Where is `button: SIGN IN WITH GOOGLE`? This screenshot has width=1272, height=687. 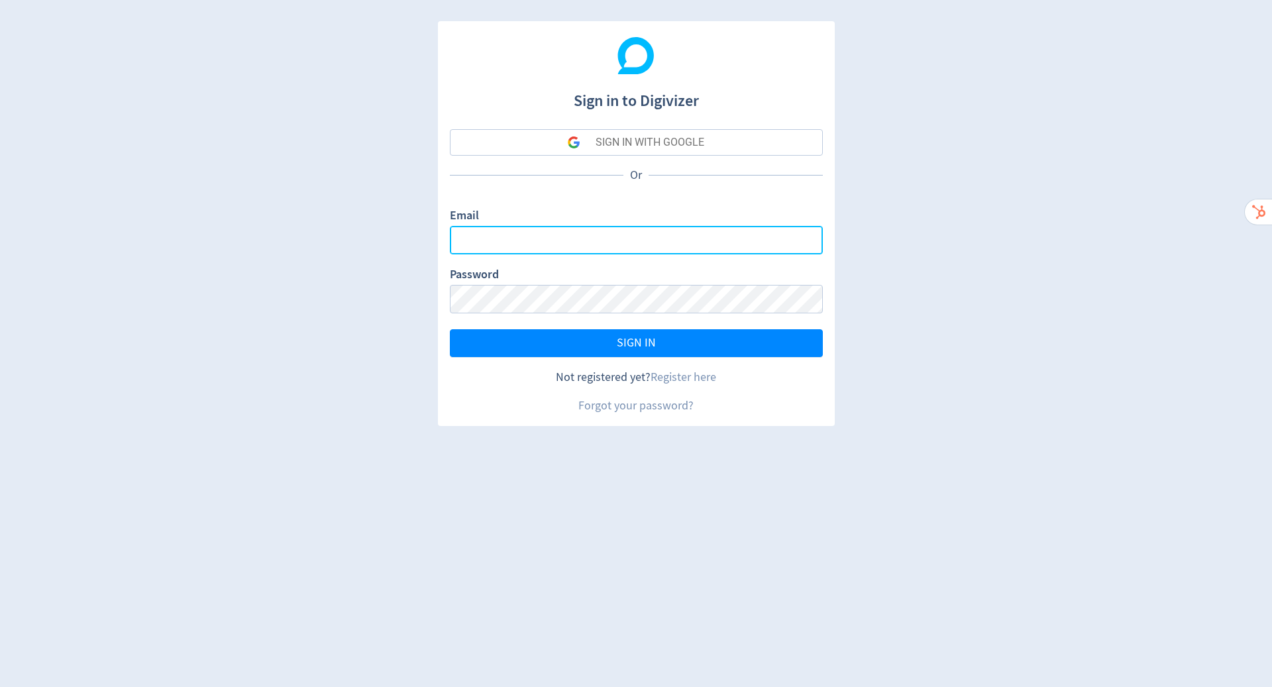 button: SIGN IN WITH GOOGLE is located at coordinates (636, 142).